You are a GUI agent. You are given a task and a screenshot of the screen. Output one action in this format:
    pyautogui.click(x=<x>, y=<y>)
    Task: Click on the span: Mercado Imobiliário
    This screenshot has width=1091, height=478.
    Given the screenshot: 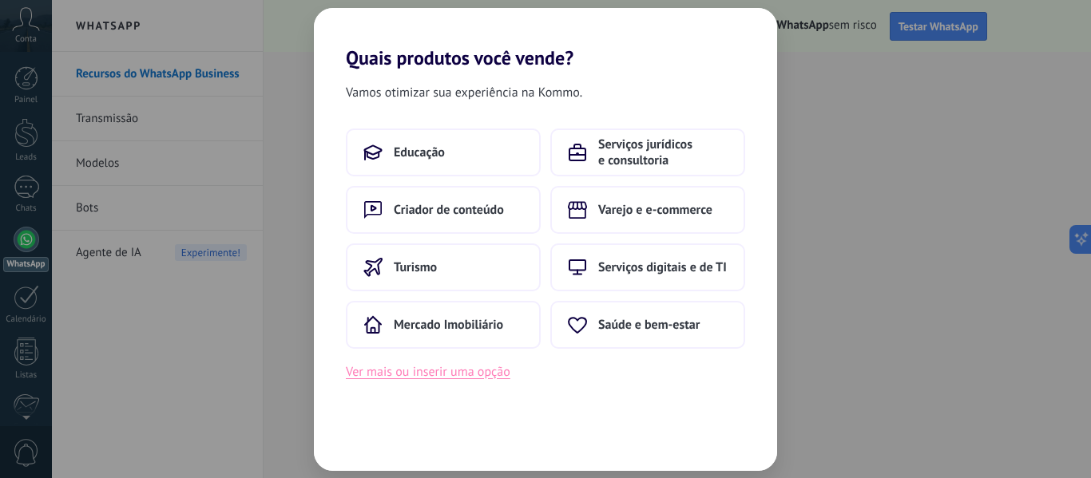 What is the action you would take?
    pyautogui.click(x=448, y=325)
    